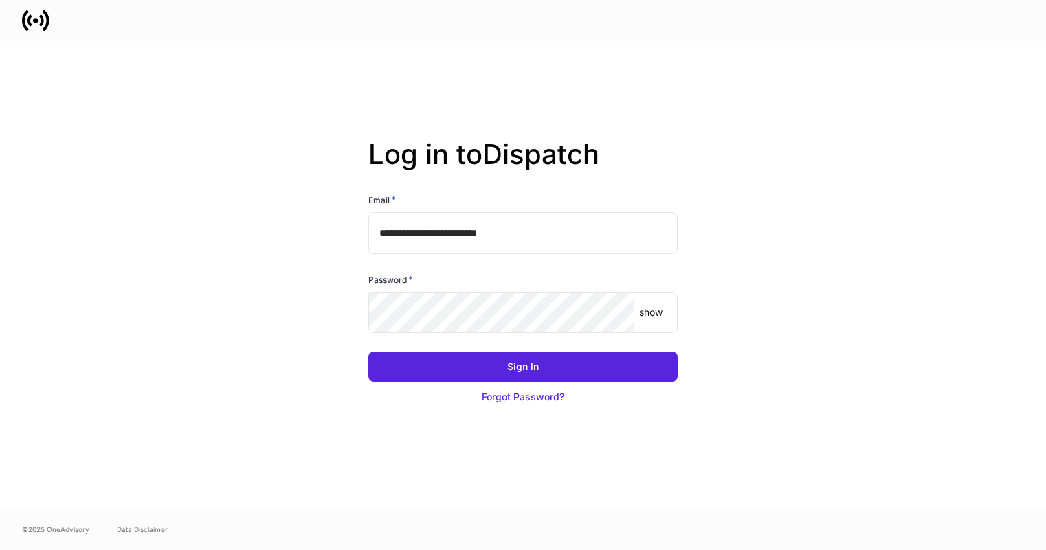 Image resolution: width=1046 pixels, height=550 pixels. What do you see at coordinates (142, 530) in the screenshot?
I see `a: Data Disclaimer` at bounding box center [142, 530].